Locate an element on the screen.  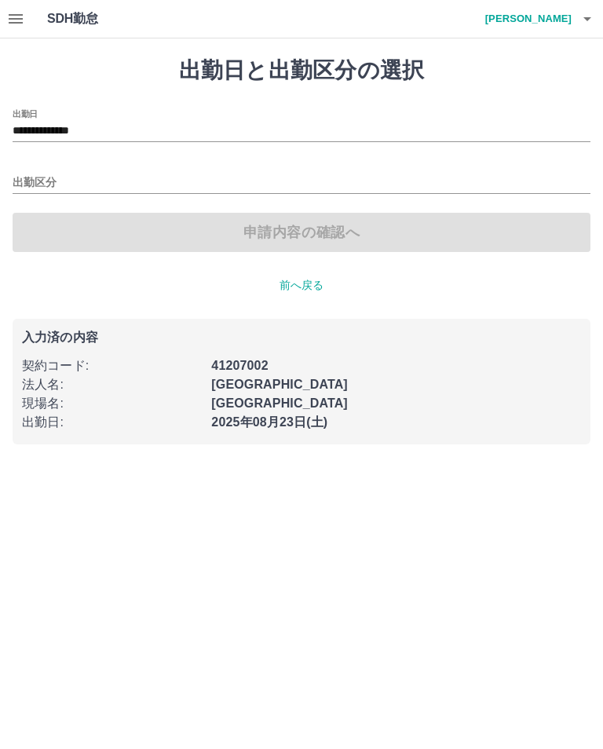
p: 法人名 : is located at coordinates (111, 385).